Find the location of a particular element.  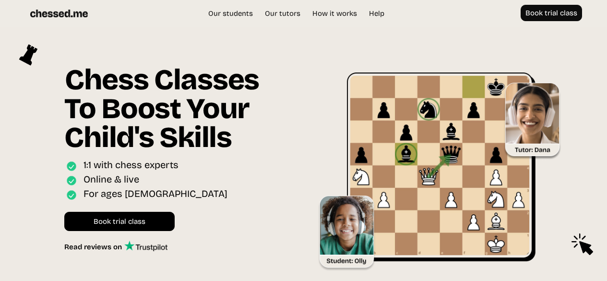

a: Read reviews on is located at coordinates (116, 246).